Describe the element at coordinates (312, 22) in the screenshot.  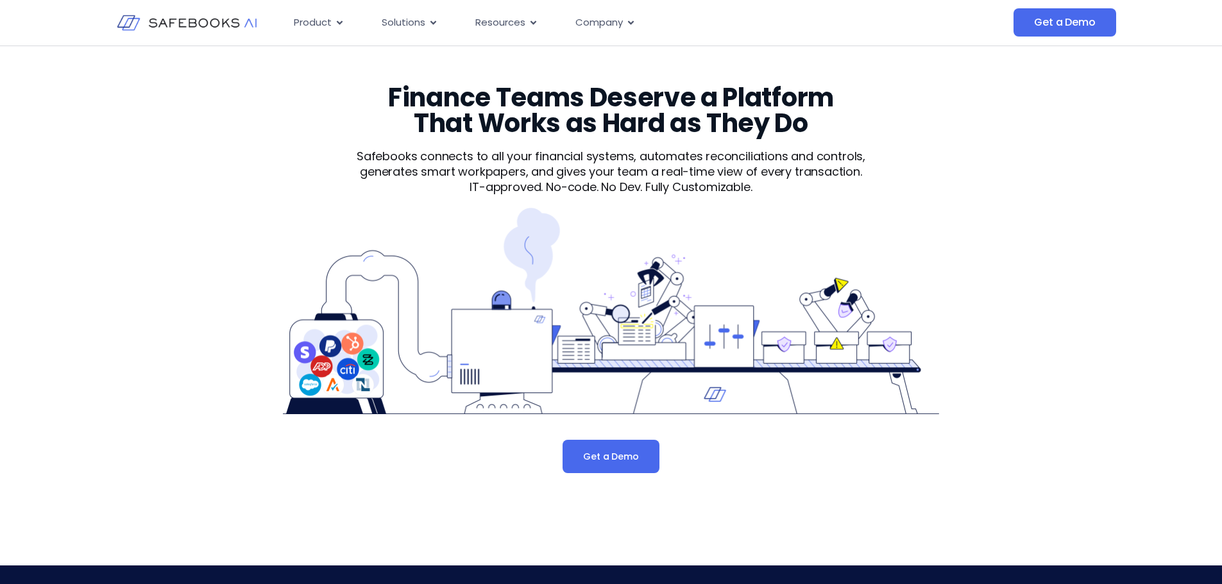
I see `span: Product` at that location.